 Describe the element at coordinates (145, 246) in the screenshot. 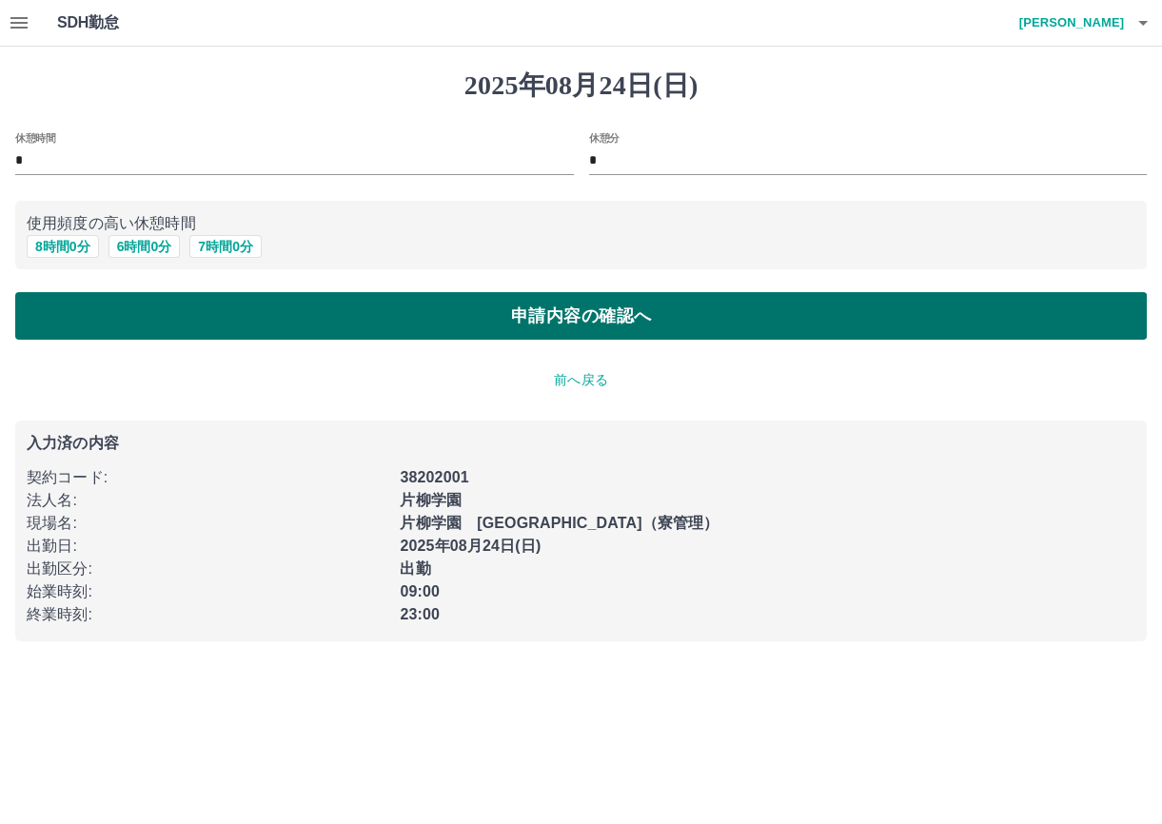

I see `button: 6時間0分` at that location.